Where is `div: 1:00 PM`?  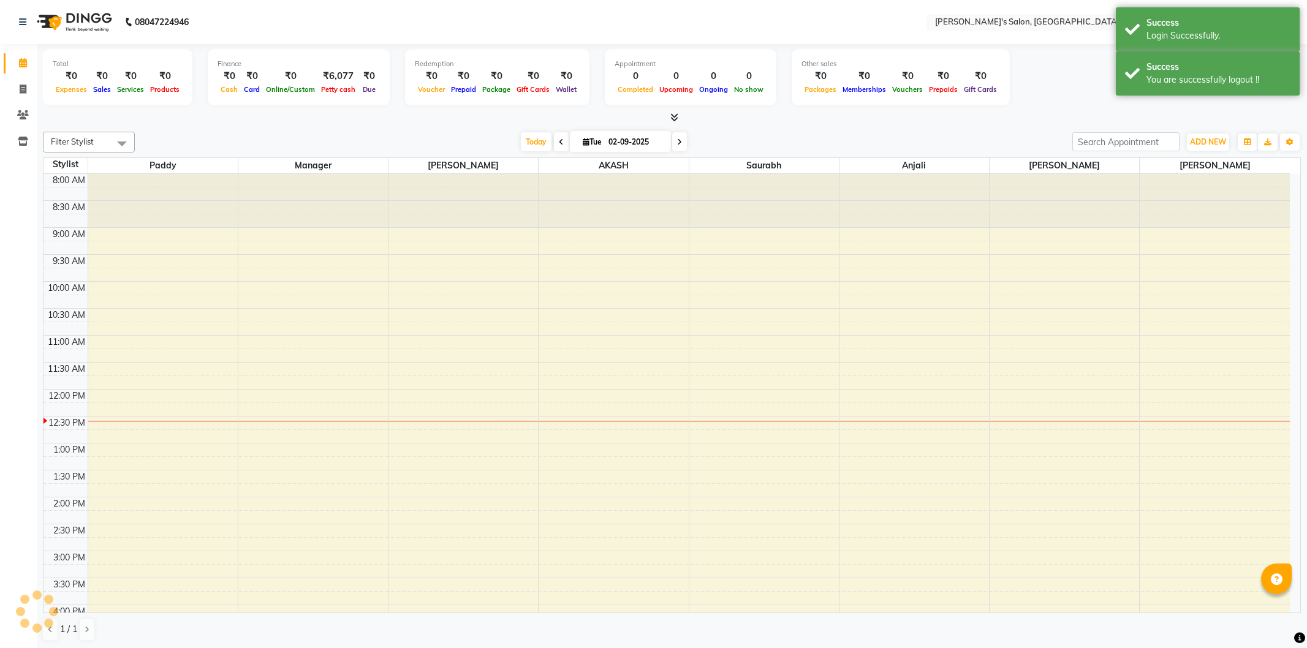
div: 1:00 PM is located at coordinates (69, 450).